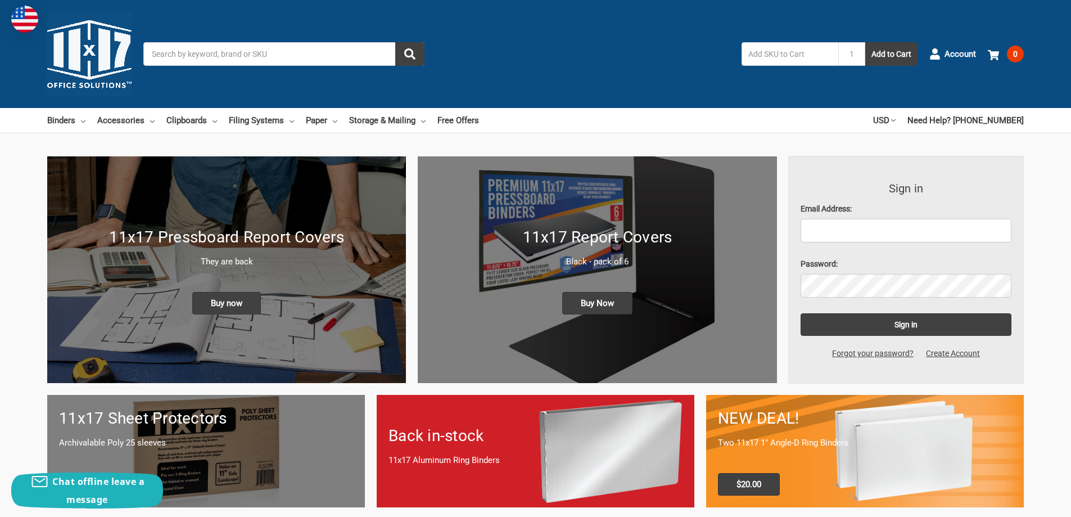 This screenshot has height=517, width=1071. What do you see at coordinates (597, 269) in the screenshot?
I see `a: 11x17 Report Covers 11x17 Report Covers Black - pack of 6 Buy Now` at bounding box center [597, 269].